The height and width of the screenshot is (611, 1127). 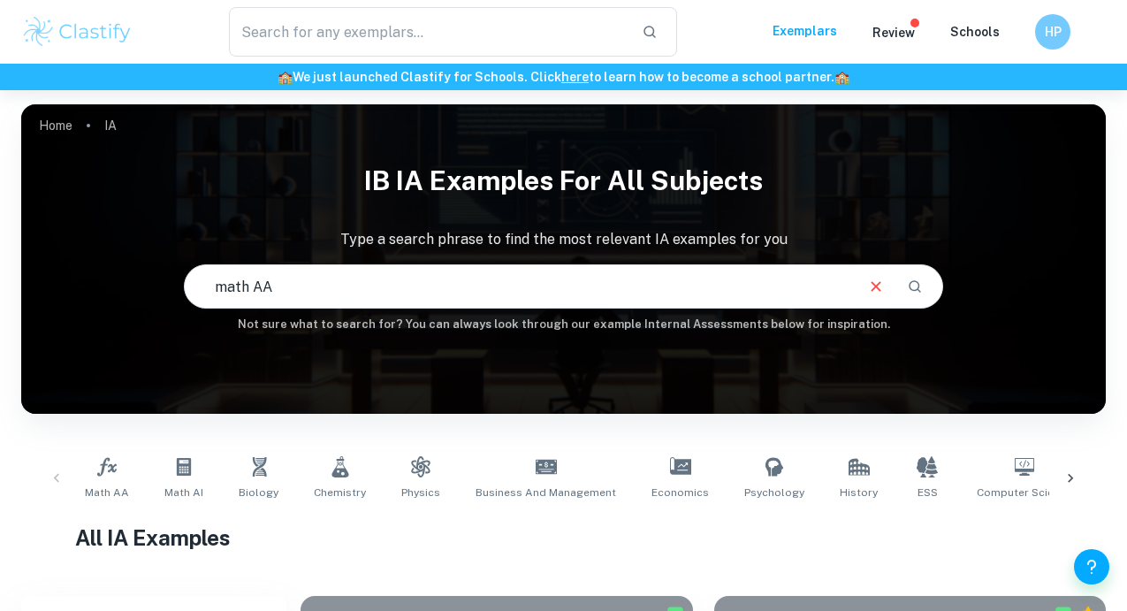 What do you see at coordinates (77, 32) in the screenshot?
I see `img: Clastify logo` at bounding box center [77, 32].